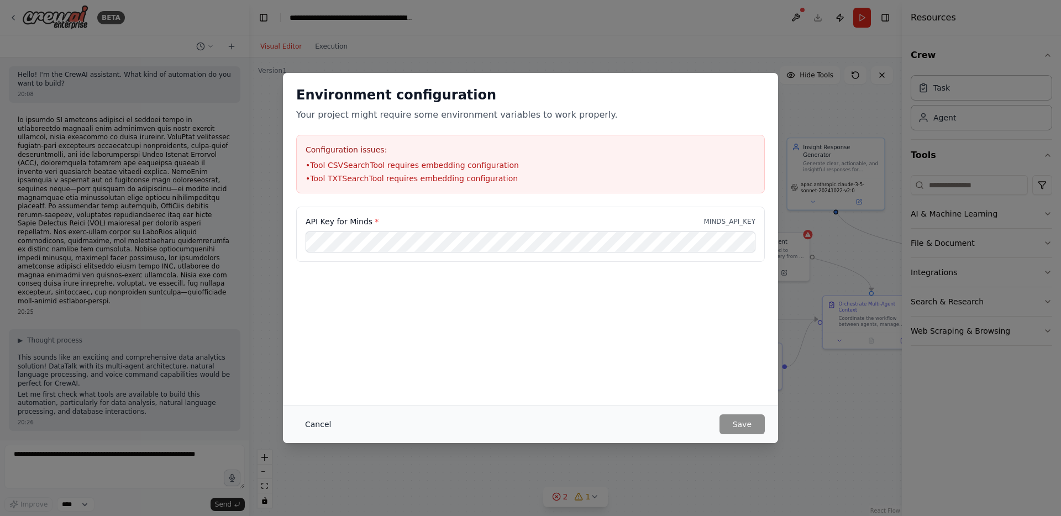 Image resolution: width=1061 pixels, height=516 pixels. What do you see at coordinates (730, 222) in the screenshot?
I see `p: MINDS_API_KEY` at bounding box center [730, 222].